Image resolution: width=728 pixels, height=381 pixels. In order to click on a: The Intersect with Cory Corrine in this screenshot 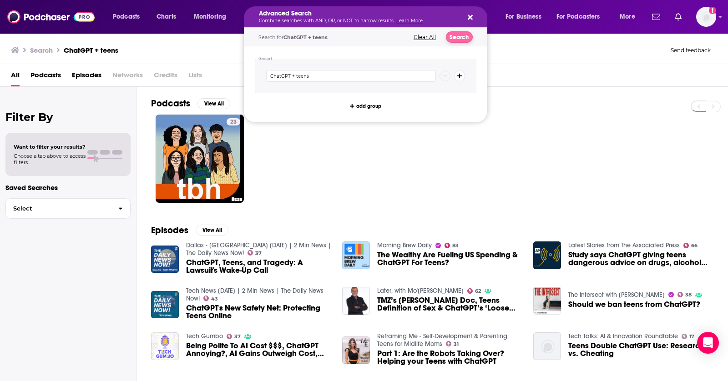, I will do `click(616, 295)`.